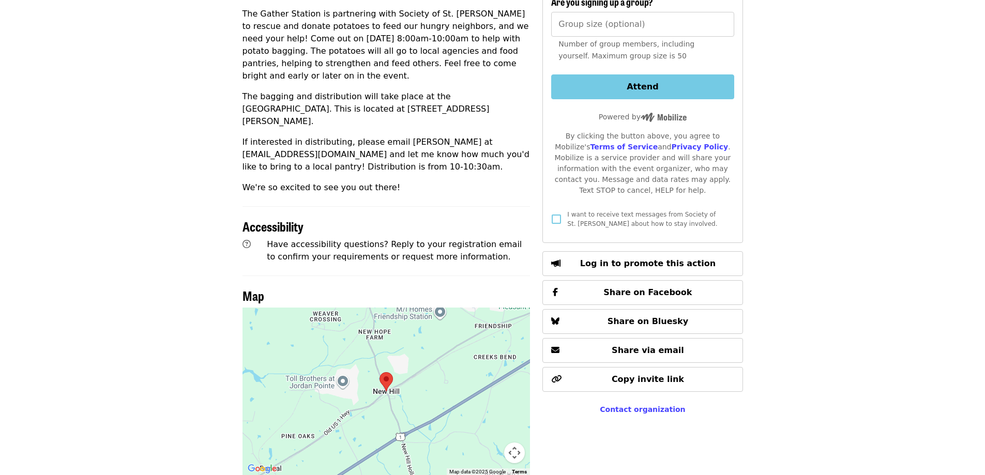 The height and width of the screenshot is (475, 985). What do you see at coordinates (648, 321) in the screenshot?
I see `span: Share on Bluesky` at bounding box center [648, 321].